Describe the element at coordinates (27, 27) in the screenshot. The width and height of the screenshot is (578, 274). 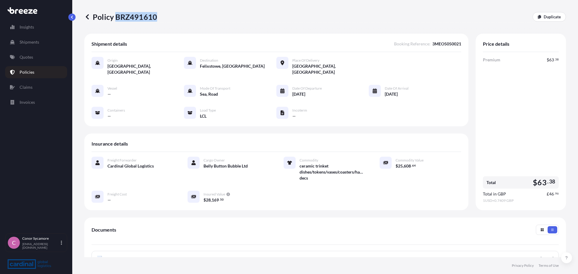
I see `p: Insights` at that location.